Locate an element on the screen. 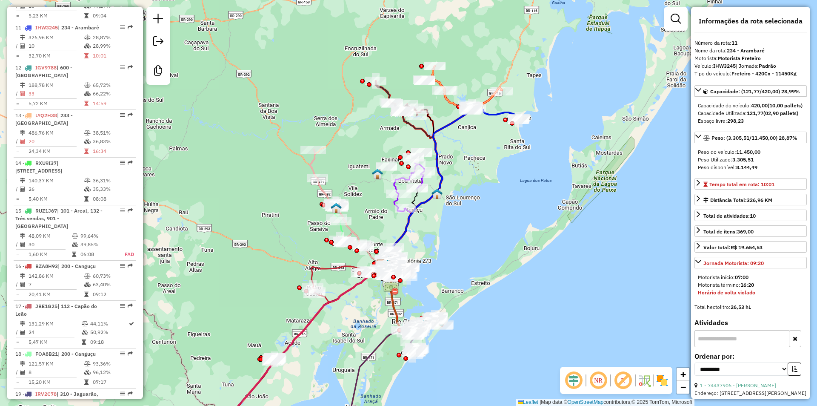 The image size is (817, 406). div: Atividade não roteirizada - LIZANDRA REGINA LUDT is located at coordinates (386, 166).